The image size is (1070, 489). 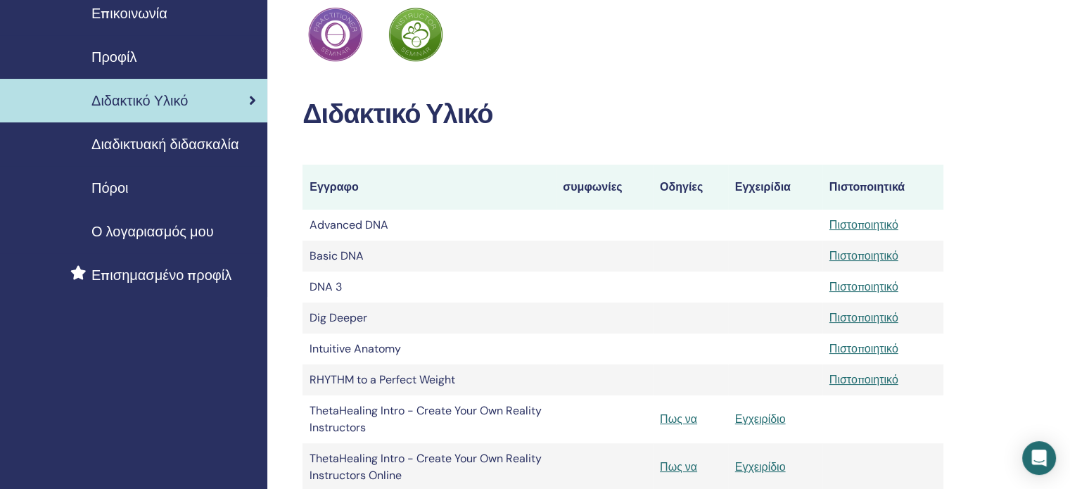 I want to click on th: συμφωνίες, so click(x=605, y=187).